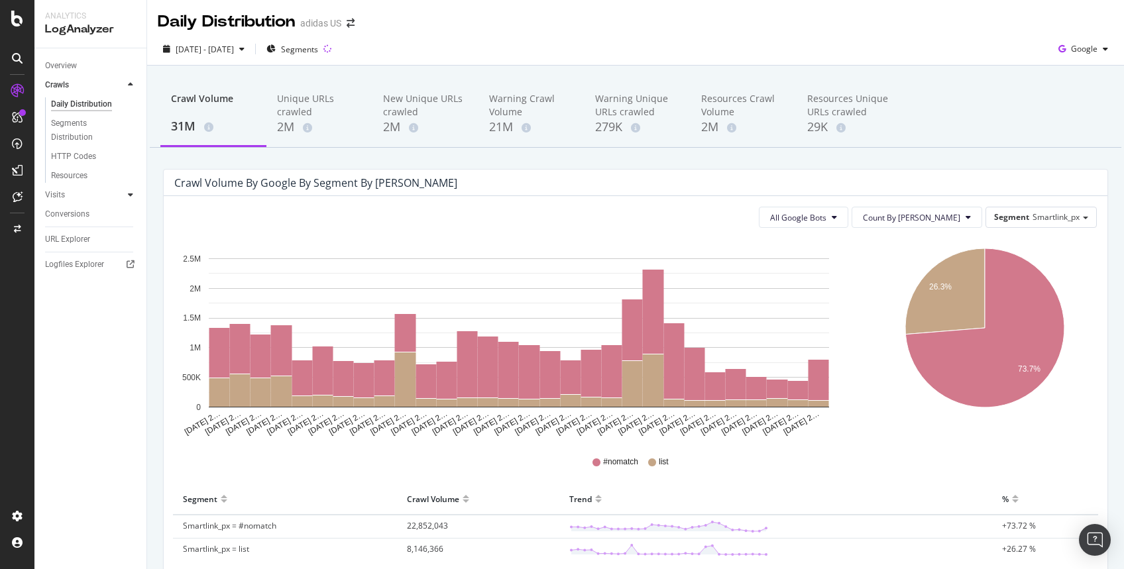 This screenshot has width=1124, height=569. What do you see at coordinates (94, 131) in the screenshot?
I see `a: Segments Distribution` at bounding box center [94, 131].